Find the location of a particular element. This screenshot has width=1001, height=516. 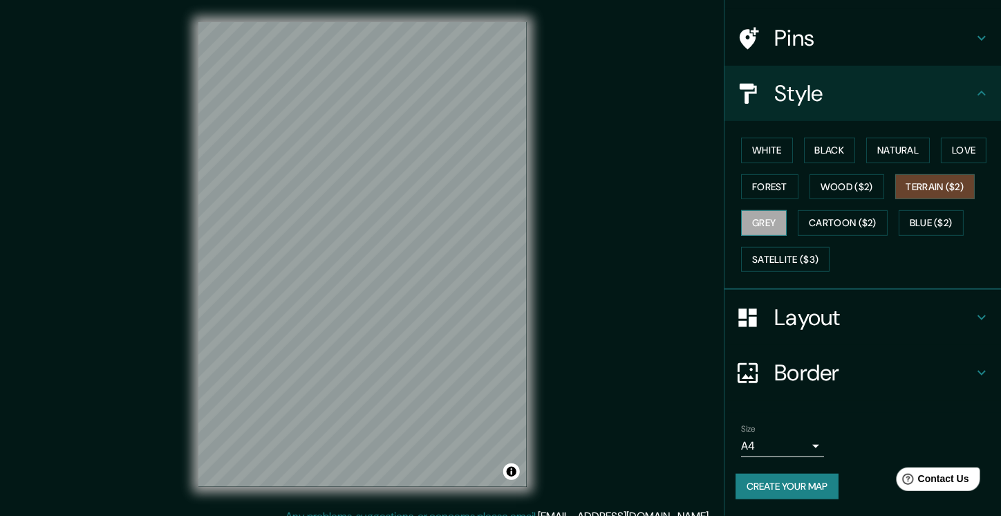

div: Style is located at coordinates (863, 93).